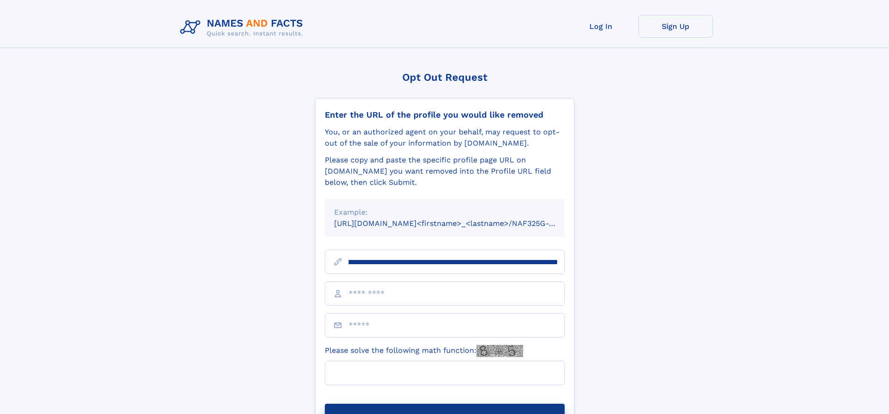  Describe the element at coordinates (675, 26) in the screenshot. I see `a: Sign Up` at that location.